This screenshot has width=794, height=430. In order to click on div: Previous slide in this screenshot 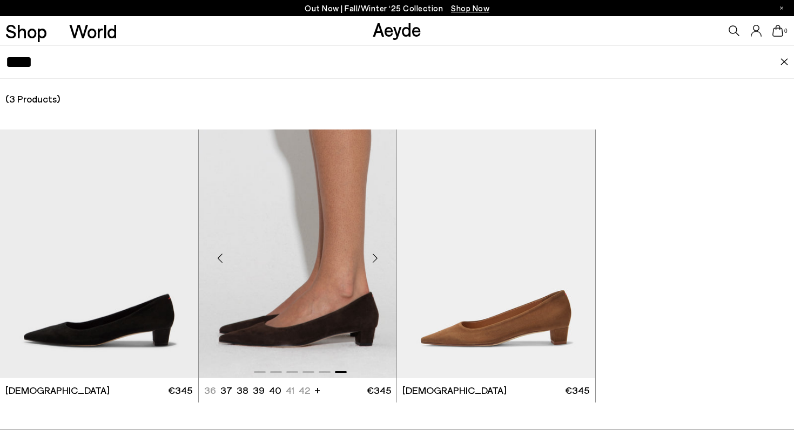, I will do `click(220, 259)`.